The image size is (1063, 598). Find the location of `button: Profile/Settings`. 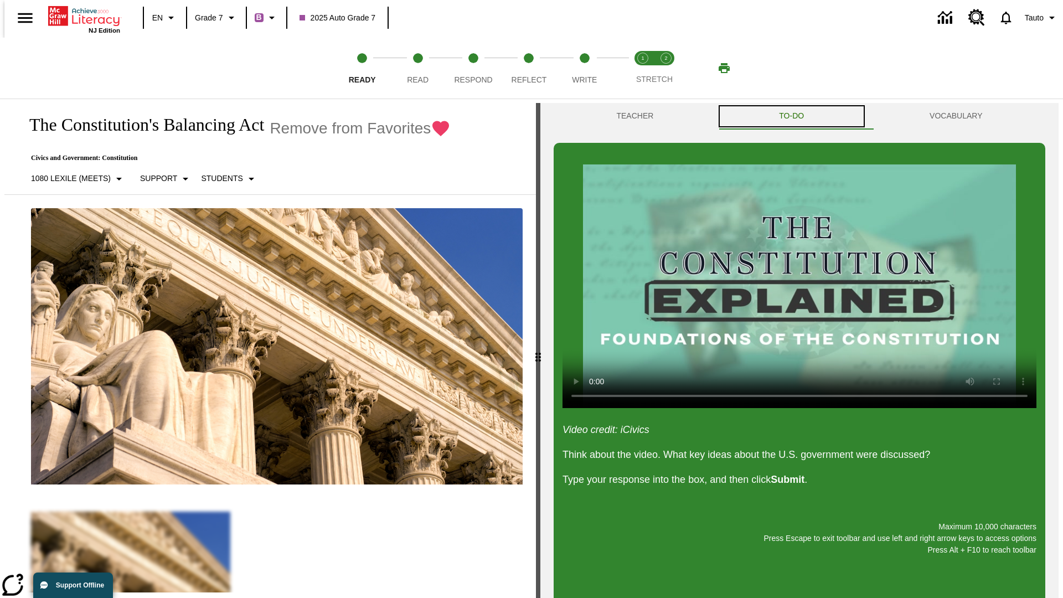

button: Profile/Settings is located at coordinates (1041, 18).